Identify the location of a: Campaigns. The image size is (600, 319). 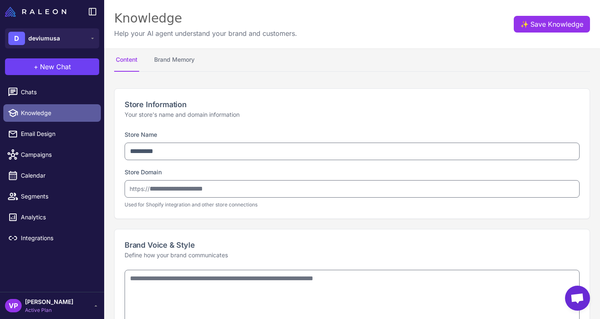
(52, 155).